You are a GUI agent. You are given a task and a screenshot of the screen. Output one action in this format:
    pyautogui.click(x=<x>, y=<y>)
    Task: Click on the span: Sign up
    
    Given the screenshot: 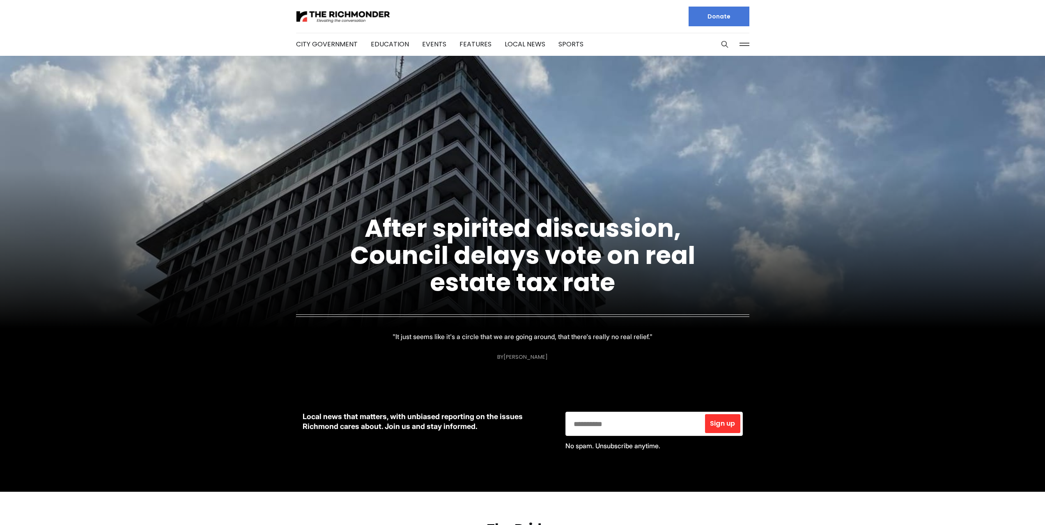 What is the action you would take?
    pyautogui.click(x=722, y=424)
    